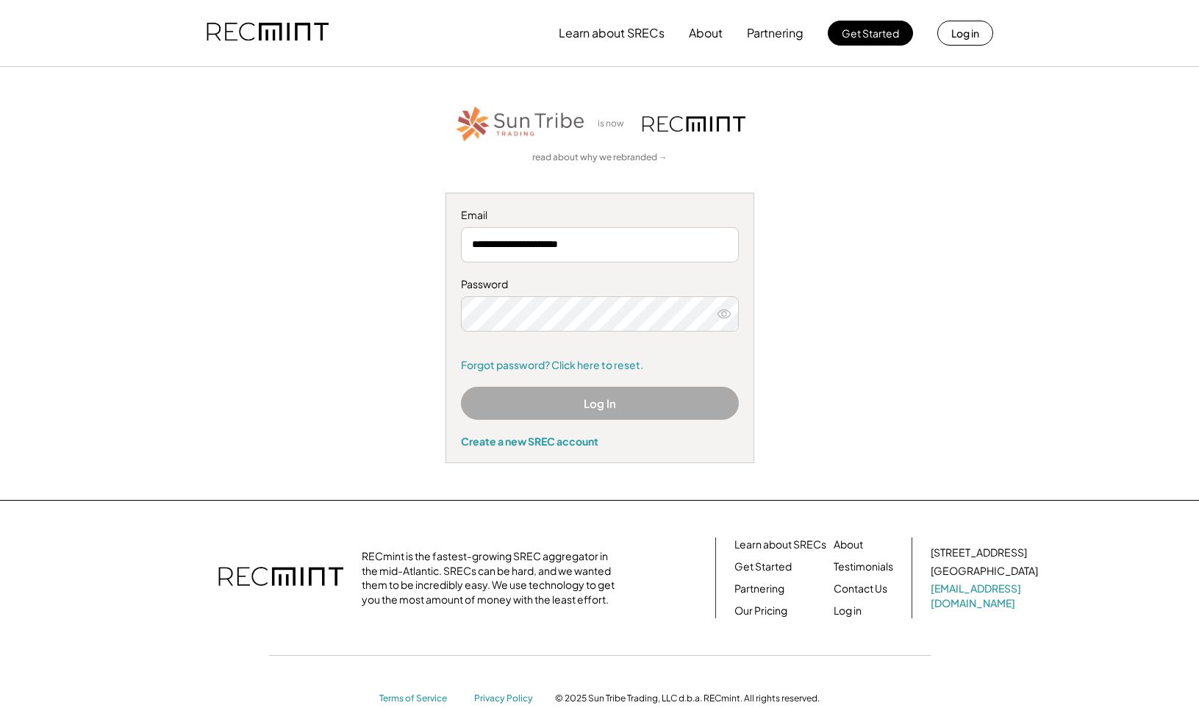 The image size is (1199, 708). I want to click on a: Testimonials, so click(863, 567).